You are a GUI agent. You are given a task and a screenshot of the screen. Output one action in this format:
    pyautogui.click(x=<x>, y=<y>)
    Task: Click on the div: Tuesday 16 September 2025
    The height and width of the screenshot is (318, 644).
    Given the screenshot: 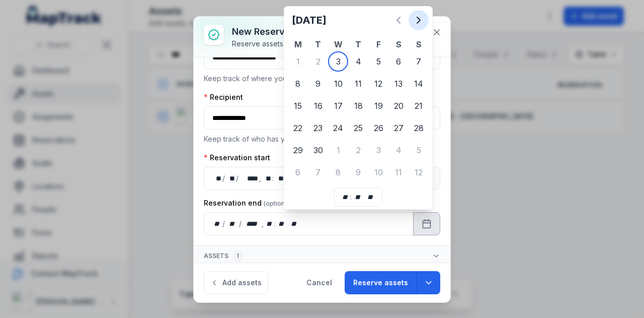 What is the action you would take?
    pyautogui.click(x=318, y=106)
    